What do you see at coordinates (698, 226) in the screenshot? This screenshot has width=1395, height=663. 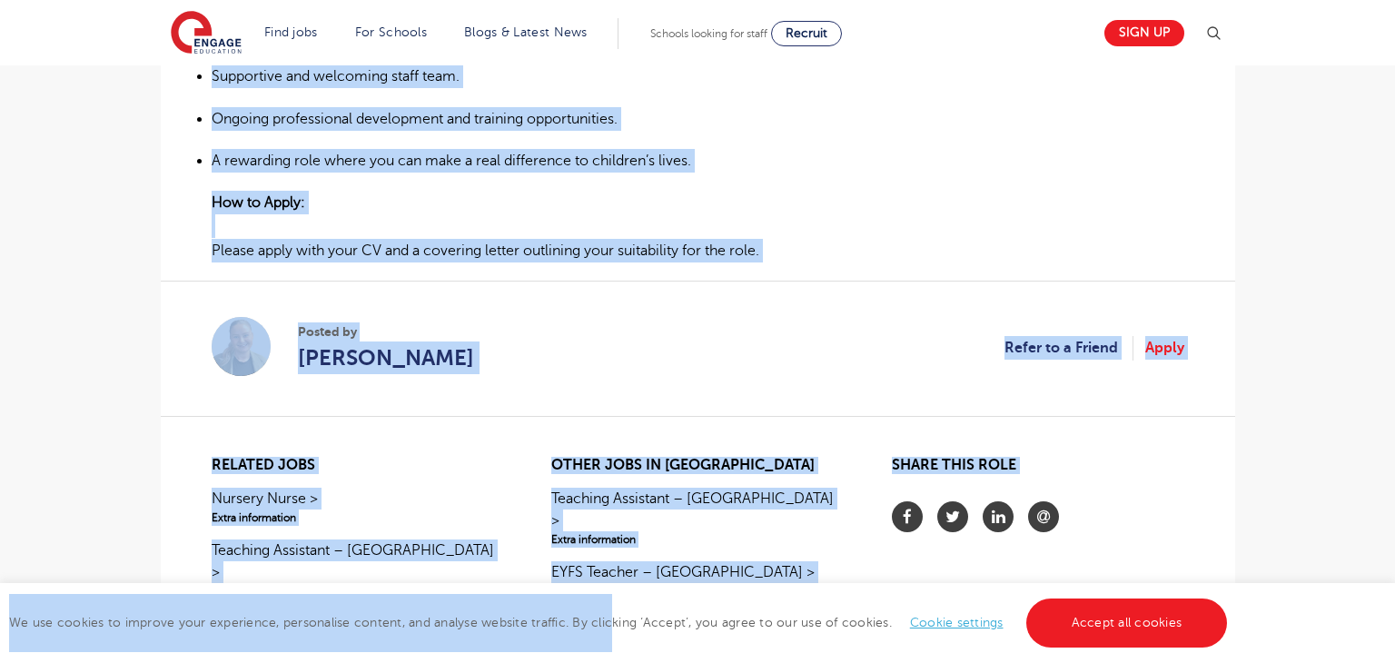 I see `p: Please apply with your CV and a covering letter outlining your suitability for the role.` at bounding box center [698, 226].